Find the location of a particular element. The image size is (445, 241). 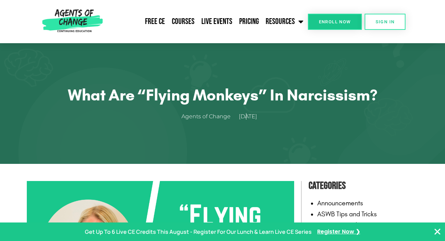

span: Register Now ❯ is located at coordinates (338, 232).